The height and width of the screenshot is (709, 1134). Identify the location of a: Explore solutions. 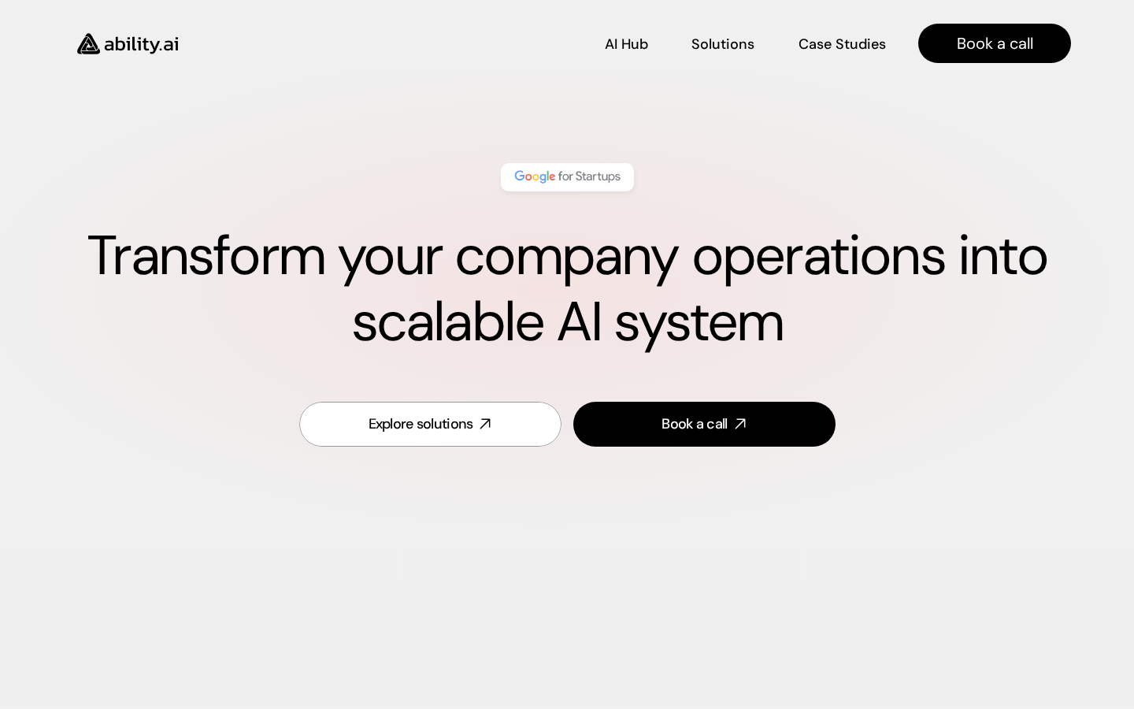
(430, 424).